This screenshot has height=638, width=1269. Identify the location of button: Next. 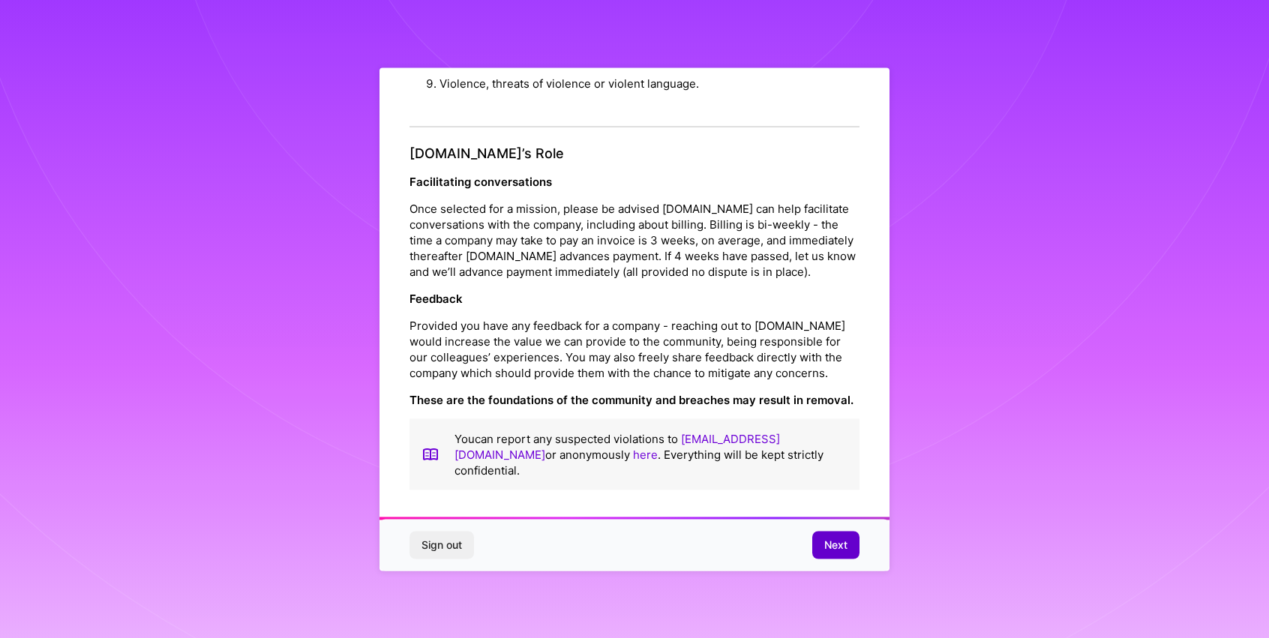
(835, 545).